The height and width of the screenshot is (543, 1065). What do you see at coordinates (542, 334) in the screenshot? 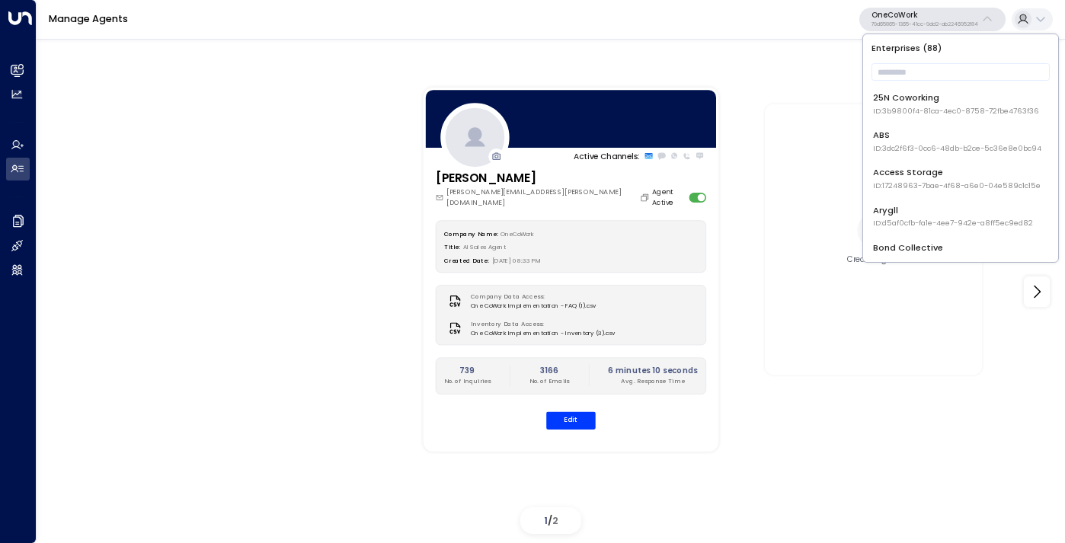
I see `span: One CoWork Implementation - Inventory (3).csv` at bounding box center [542, 334].